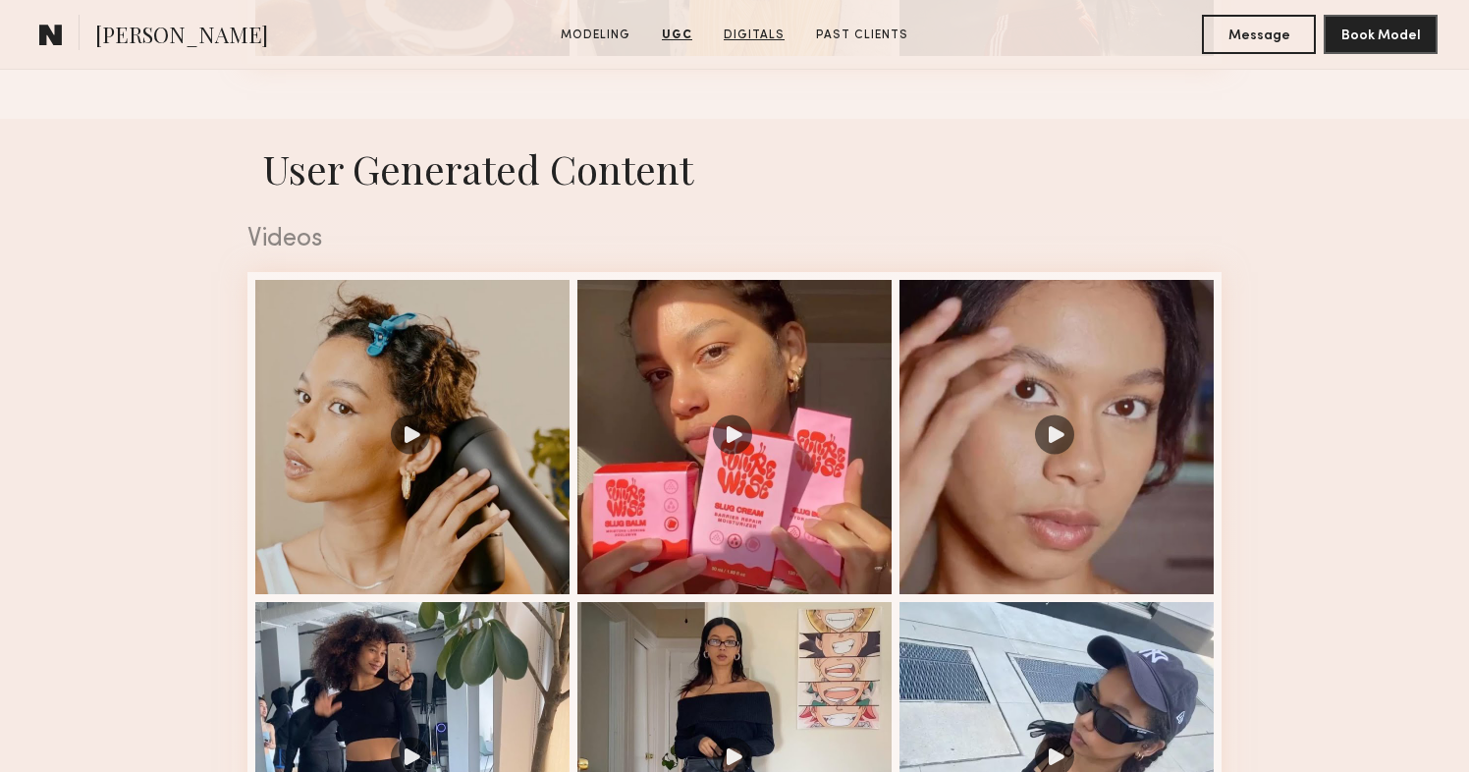 This screenshot has width=1469, height=772. What do you see at coordinates (735, 240) in the screenshot?
I see `div: Videos` at bounding box center [735, 240].